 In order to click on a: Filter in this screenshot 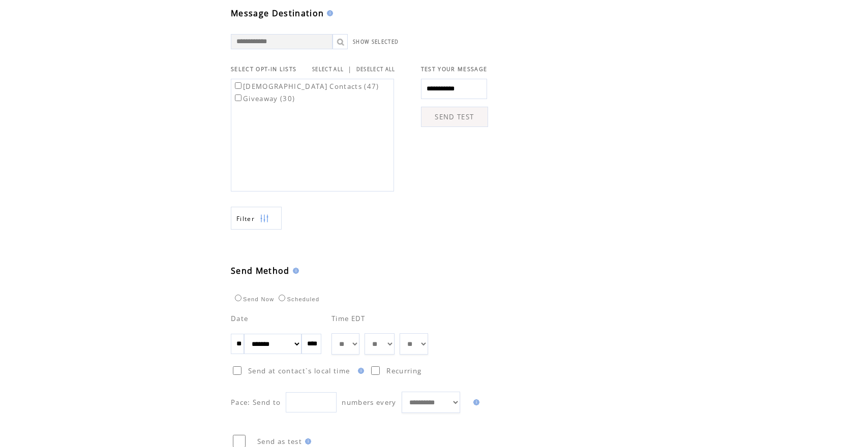, I will do `click(256, 218)`.